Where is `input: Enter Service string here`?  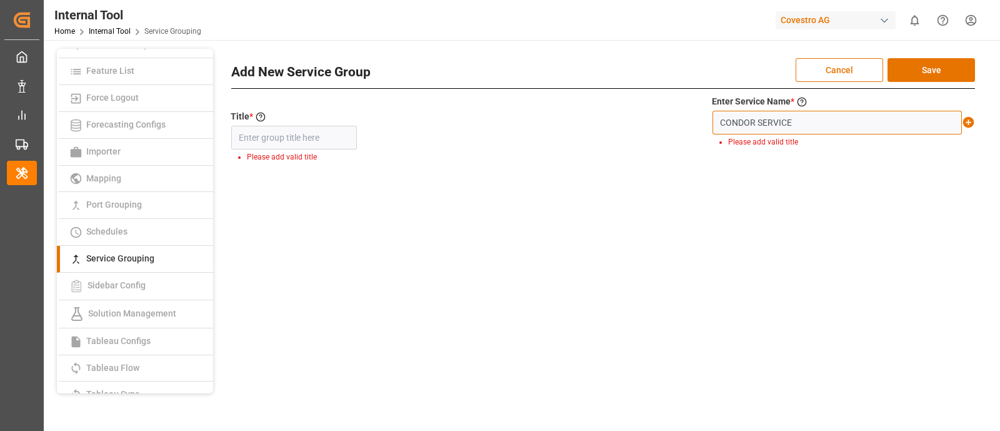 input: Enter Service string here is located at coordinates (837, 123).